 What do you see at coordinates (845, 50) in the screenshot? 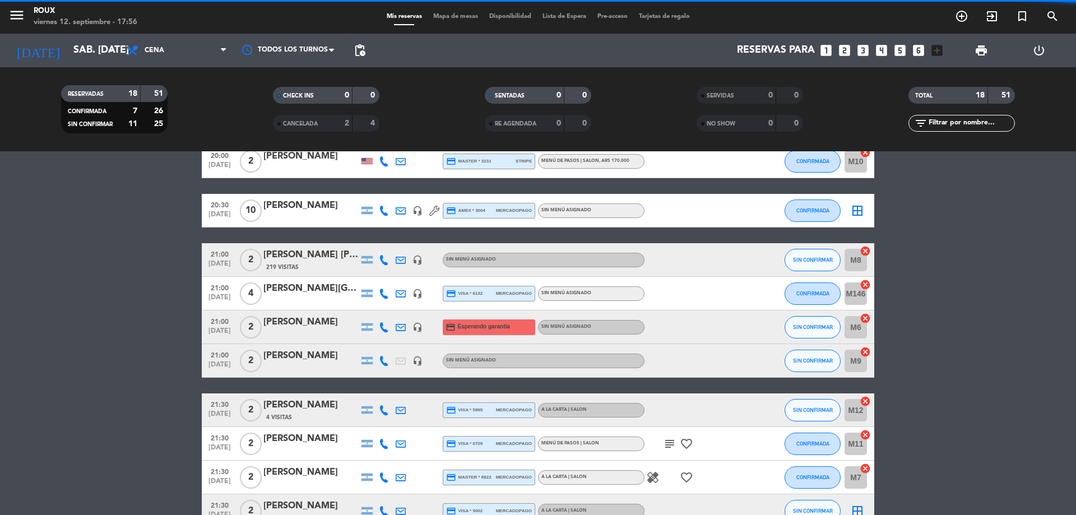
I see `i: looks_two` at bounding box center [845, 50].